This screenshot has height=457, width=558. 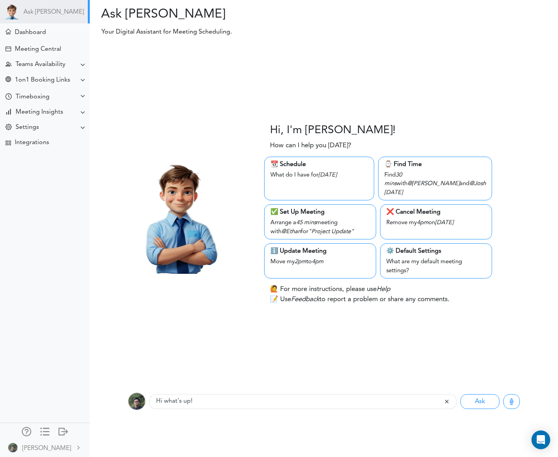 What do you see at coordinates (8, 80) in the screenshot?
I see `div: Share Meeting Link` at bounding box center [8, 80].